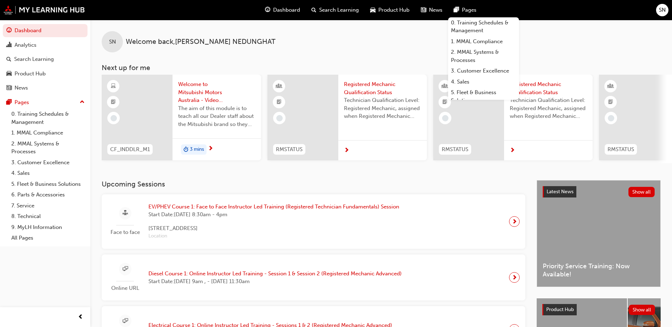 The height and width of the screenshot is (327, 672). I want to click on div: Pages, so click(22, 102).